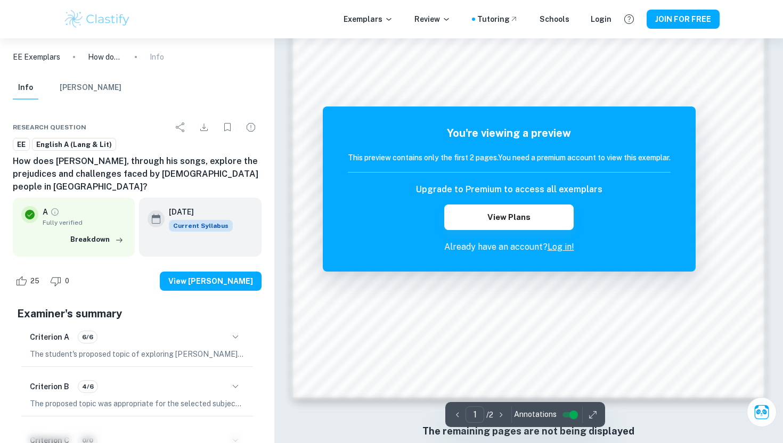 The width and height of the screenshot is (783, 443). Describe the element at coordinates (509, 247) in the screenshot. I see `p: Already have an account?` at that location.